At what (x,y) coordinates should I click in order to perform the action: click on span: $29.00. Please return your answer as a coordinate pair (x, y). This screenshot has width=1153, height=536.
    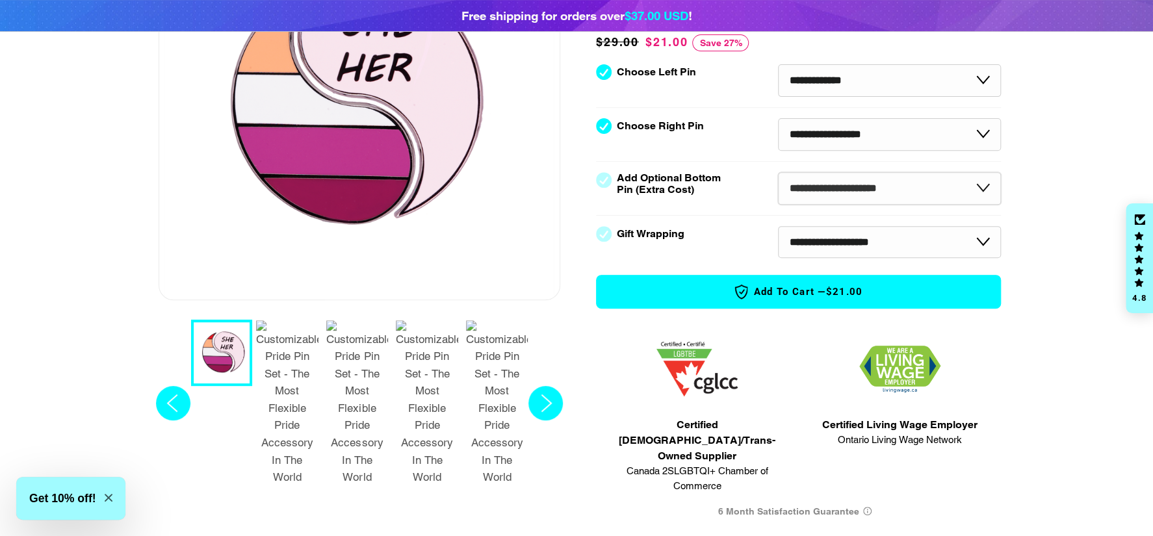
    Looking at the image, I should click on (619, 42).